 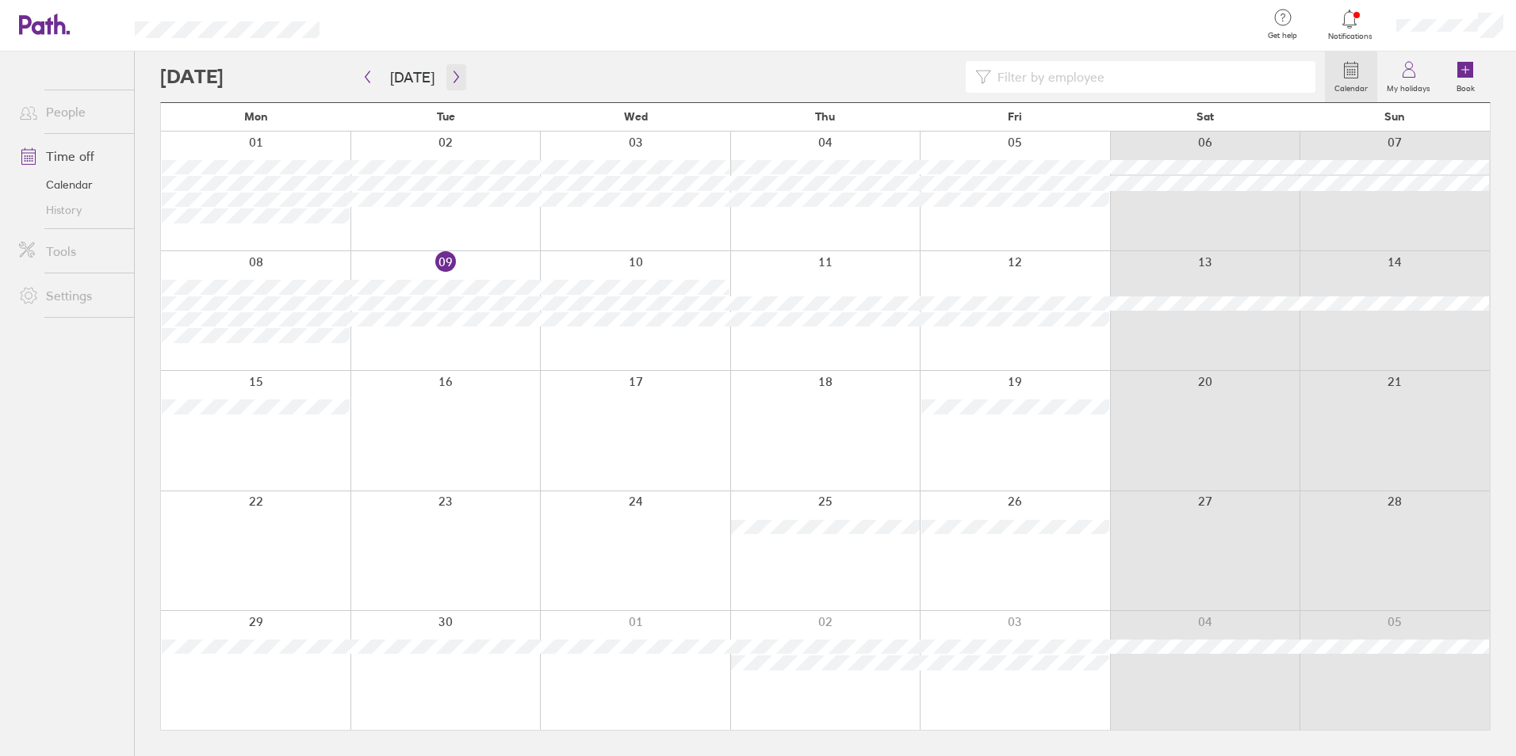 What do you see at coordinates (70, 112) in the screenshot?
I see `a: People` at bounding box center [70, 112].